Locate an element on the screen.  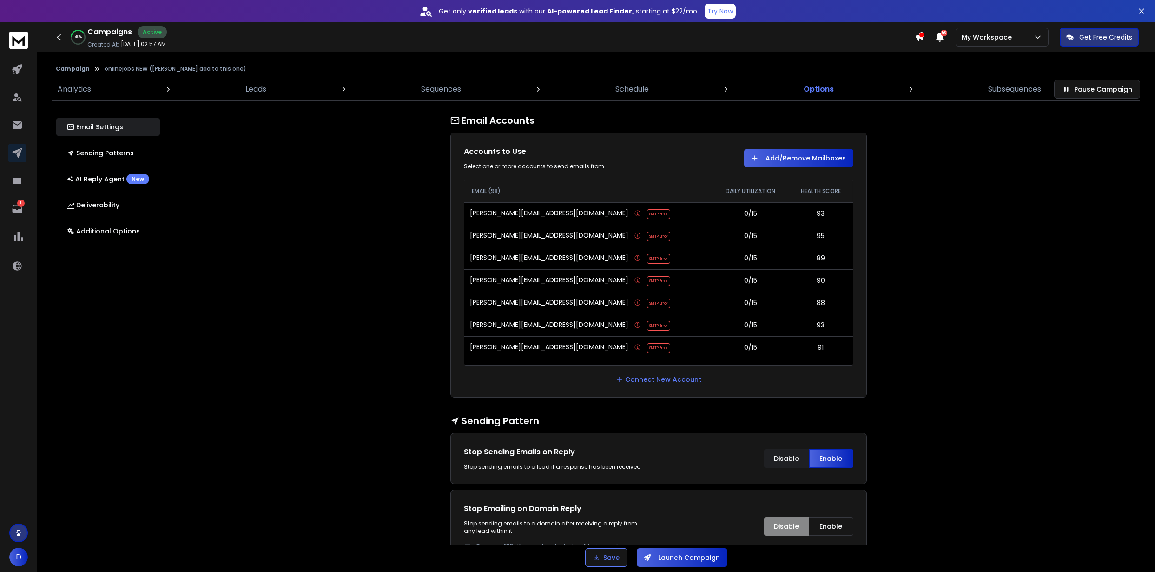
p: Leads is located at coordinates (256, 89).